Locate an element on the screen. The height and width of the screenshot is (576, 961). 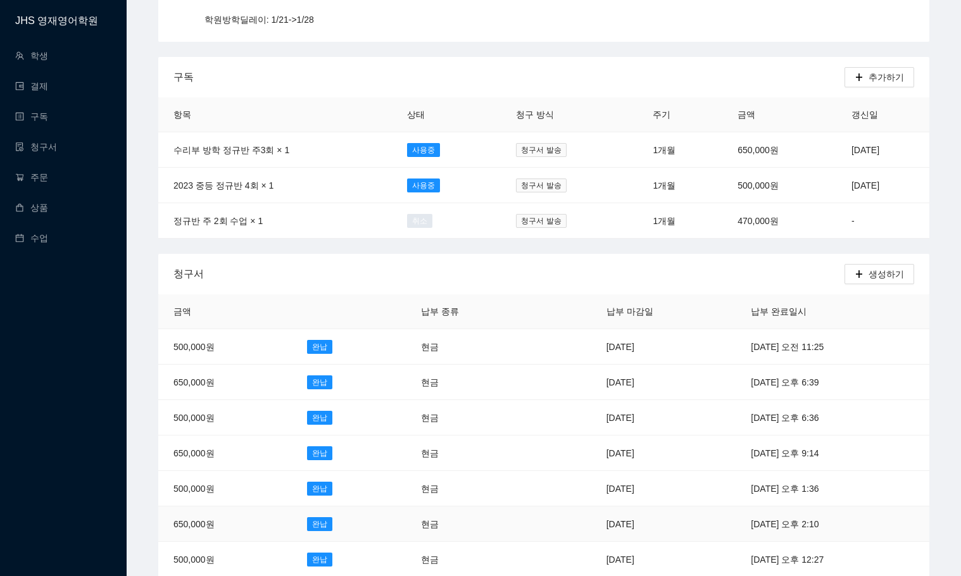
th: 상태 is located at coordinates (446, 115).